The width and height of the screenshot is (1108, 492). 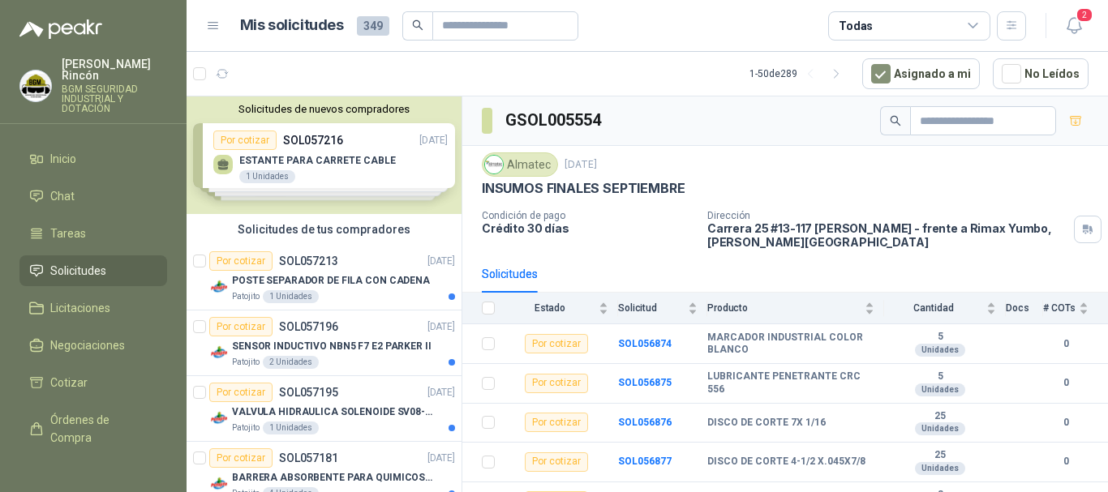 I want to click on p: Condición de pago, so click(x=588, y=216).